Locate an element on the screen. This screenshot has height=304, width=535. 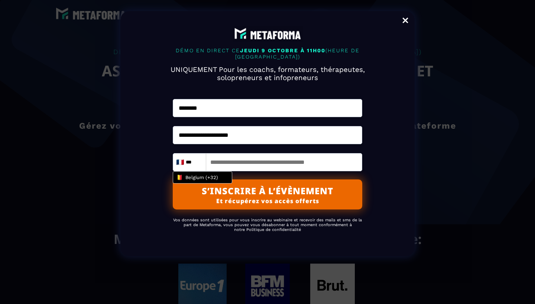
h2: Vos données sont utilisées pour vous inscrire au webinaire et recevoir des mails et sms de la par... is located at coordinates (267, 225).